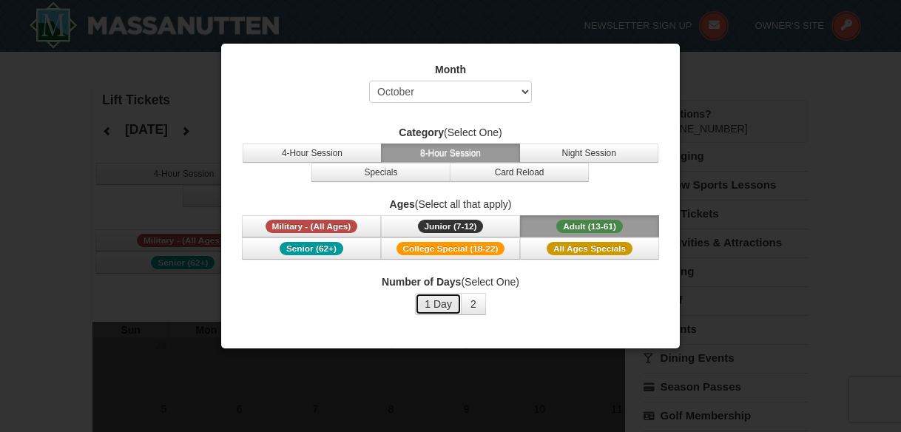 The width and height of the screenshot is (901, 432). I want to click on span: College Special (18-22), so click(450, 248).